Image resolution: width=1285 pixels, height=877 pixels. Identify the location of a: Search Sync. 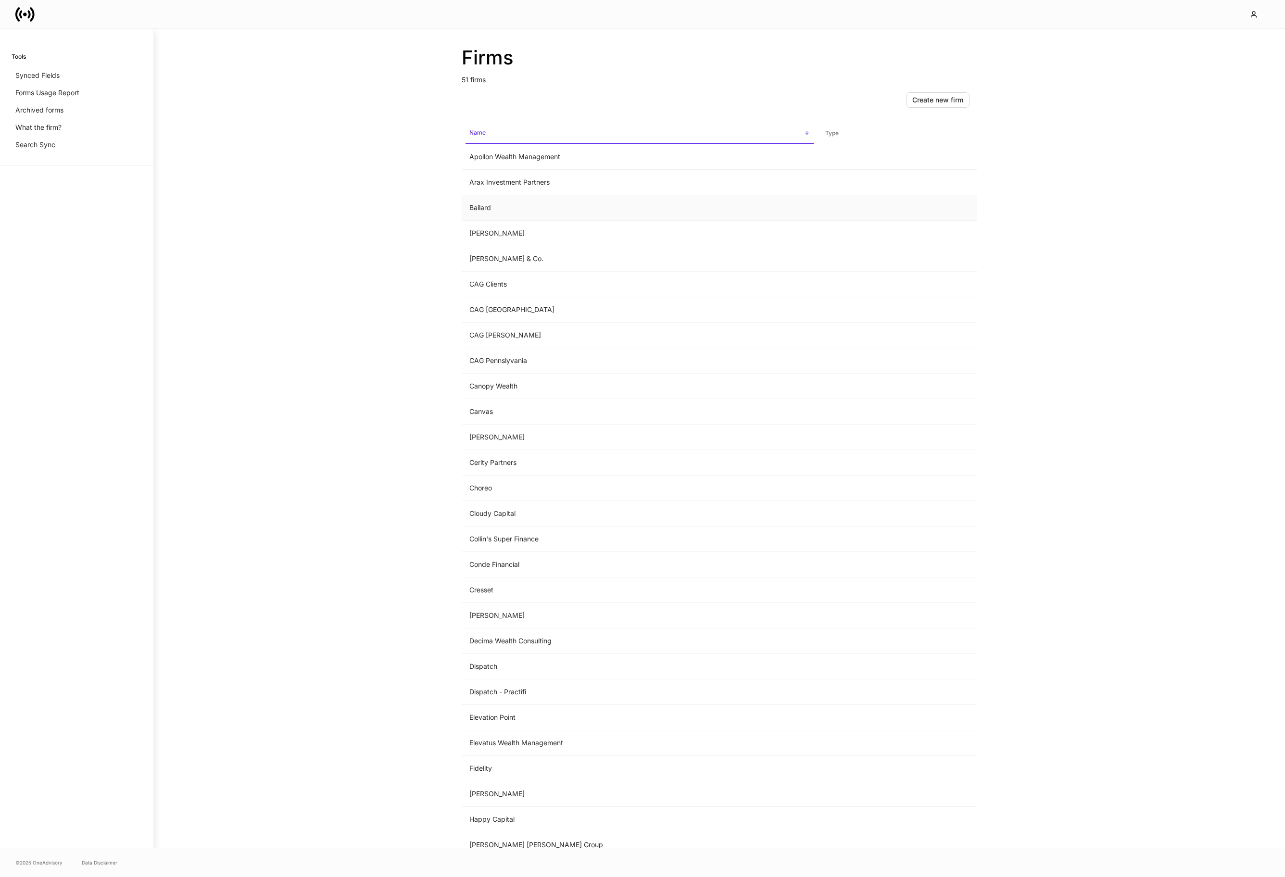
(76, 145).